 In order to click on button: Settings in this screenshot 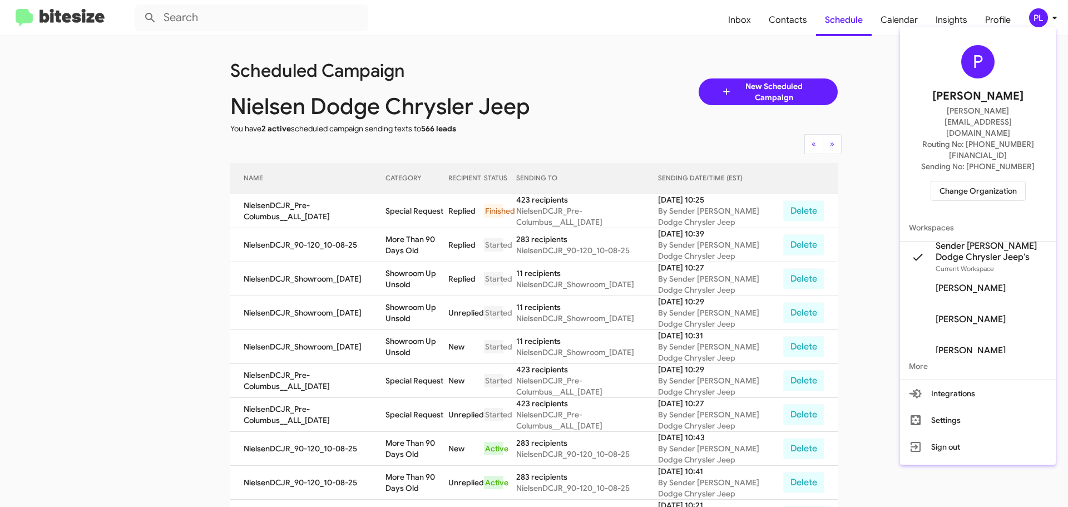, I will do `click(978, 420)`.